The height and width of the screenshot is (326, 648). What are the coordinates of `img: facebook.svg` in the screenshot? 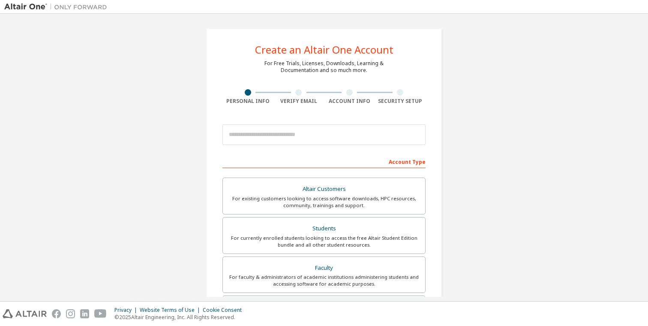 It's located at (56, 314).